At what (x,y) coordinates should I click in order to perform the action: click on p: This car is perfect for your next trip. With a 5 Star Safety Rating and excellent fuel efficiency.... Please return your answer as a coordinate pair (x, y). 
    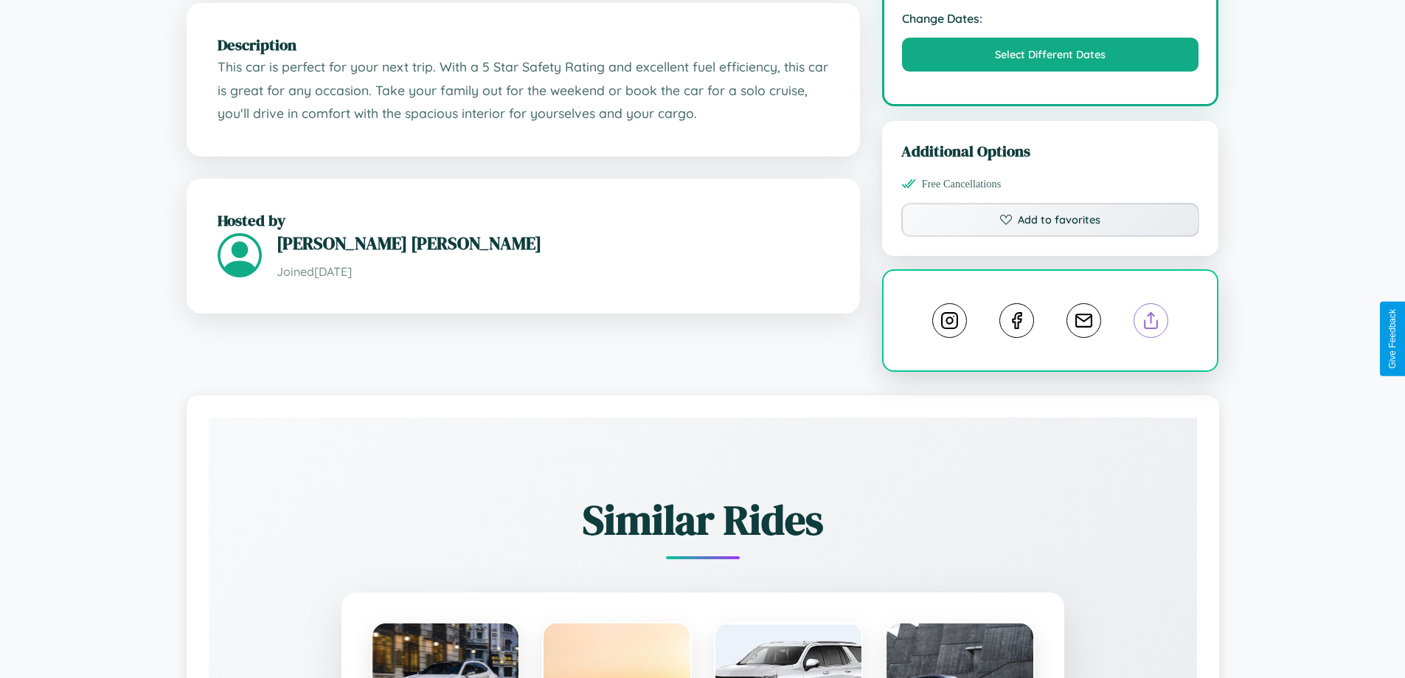
    Looking at the image, I should click on (523, 90).